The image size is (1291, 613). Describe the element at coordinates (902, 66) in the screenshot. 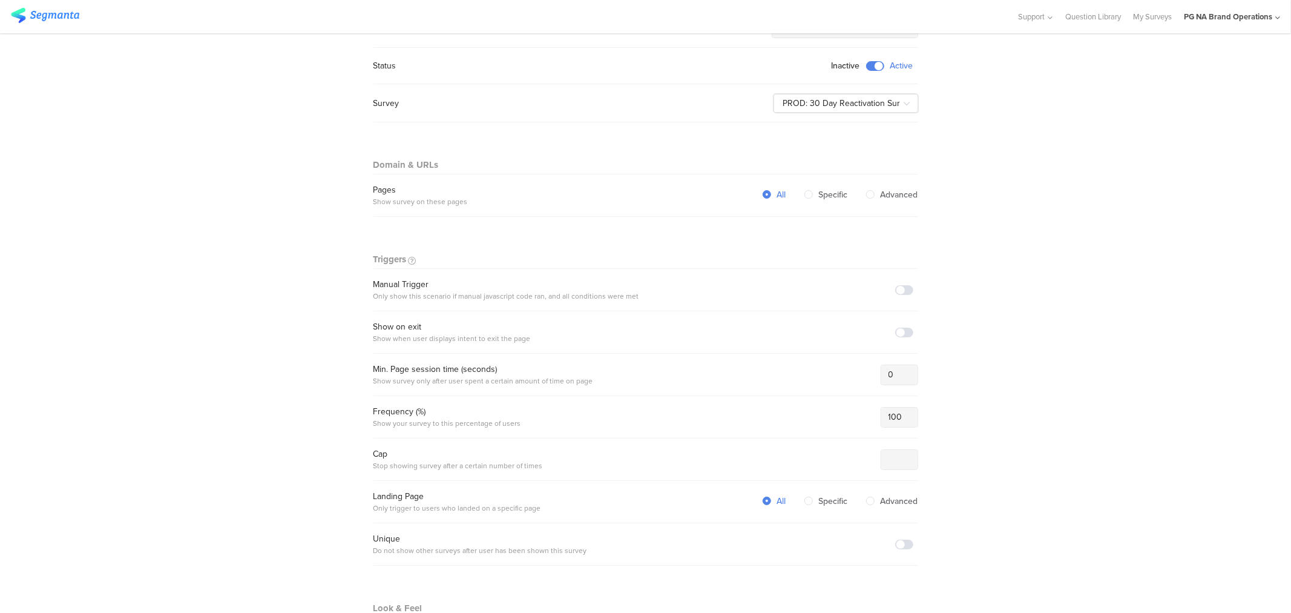

I see `span: Active` at that location.